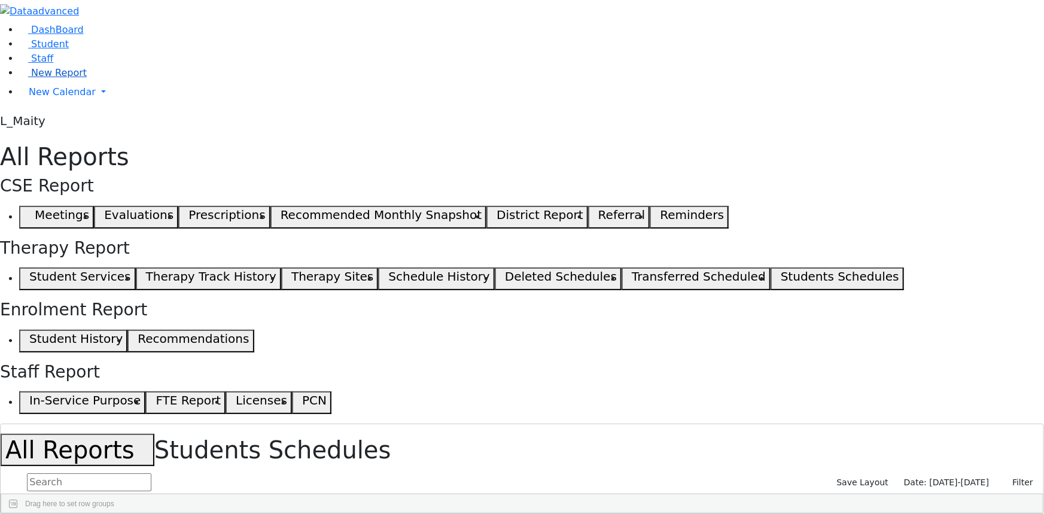 The image size is (1044, 514). I want to click on button: In-Service Purpose, so click(82, 403).